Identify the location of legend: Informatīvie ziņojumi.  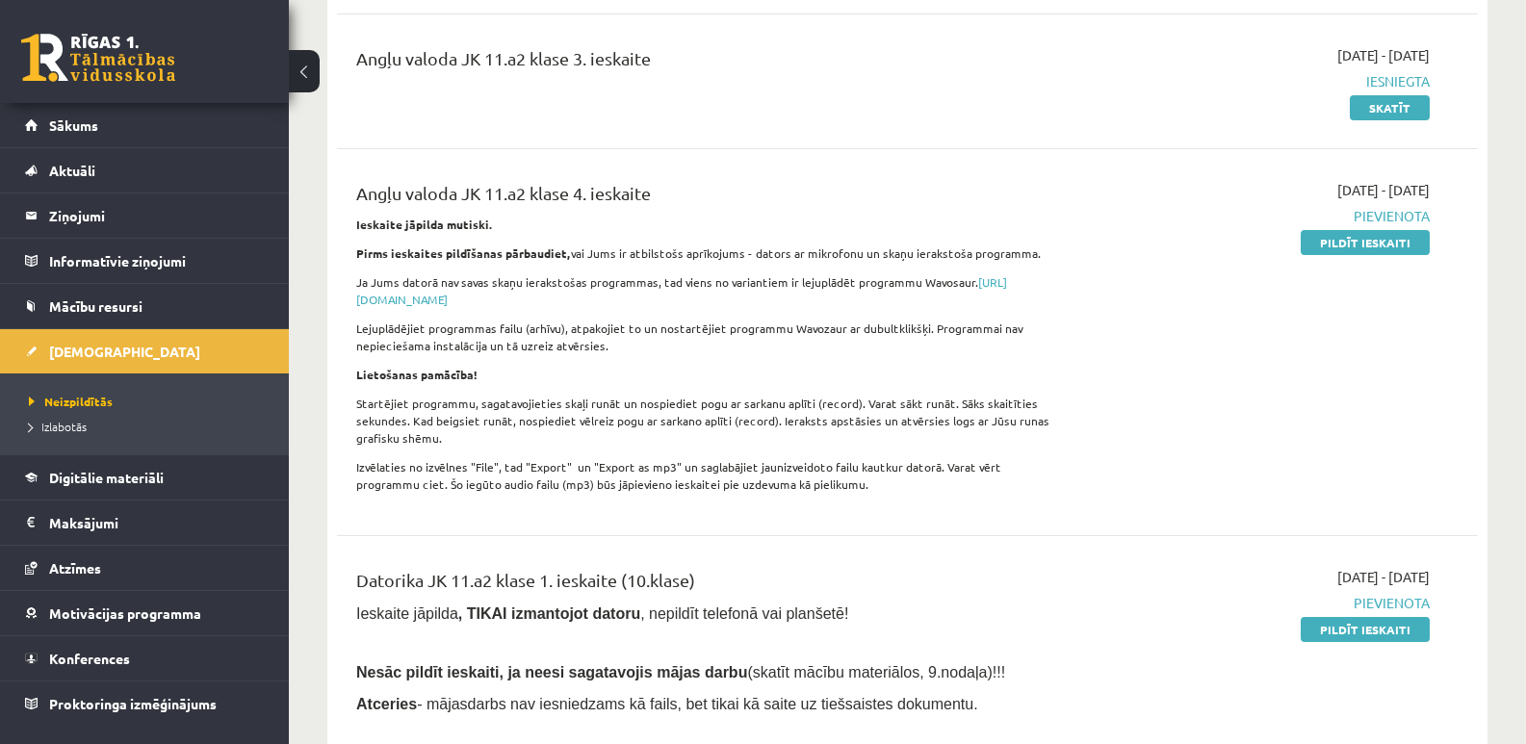
(157, 261).